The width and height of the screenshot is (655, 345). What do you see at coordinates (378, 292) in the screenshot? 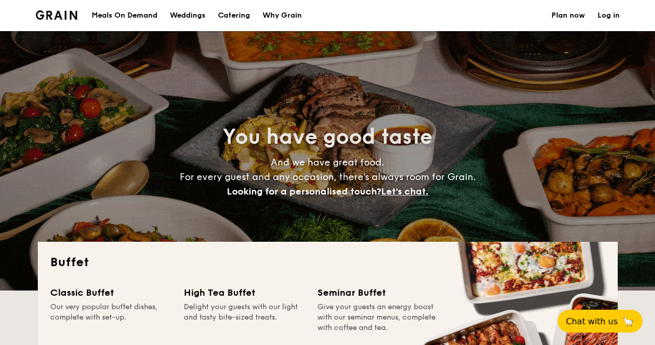
I see `div: Seminar Buffet` at bounding box center [378, 292].